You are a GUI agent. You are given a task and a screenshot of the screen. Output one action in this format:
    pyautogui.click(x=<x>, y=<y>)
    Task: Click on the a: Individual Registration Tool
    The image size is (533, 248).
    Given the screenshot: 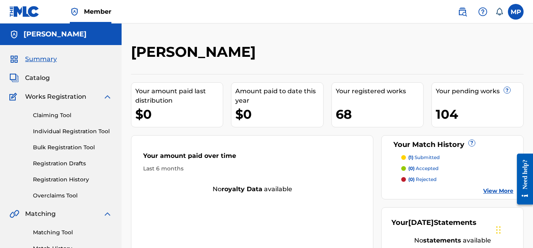 What is the action you would take?
    pyautogui.click(x=73, y=131)
    